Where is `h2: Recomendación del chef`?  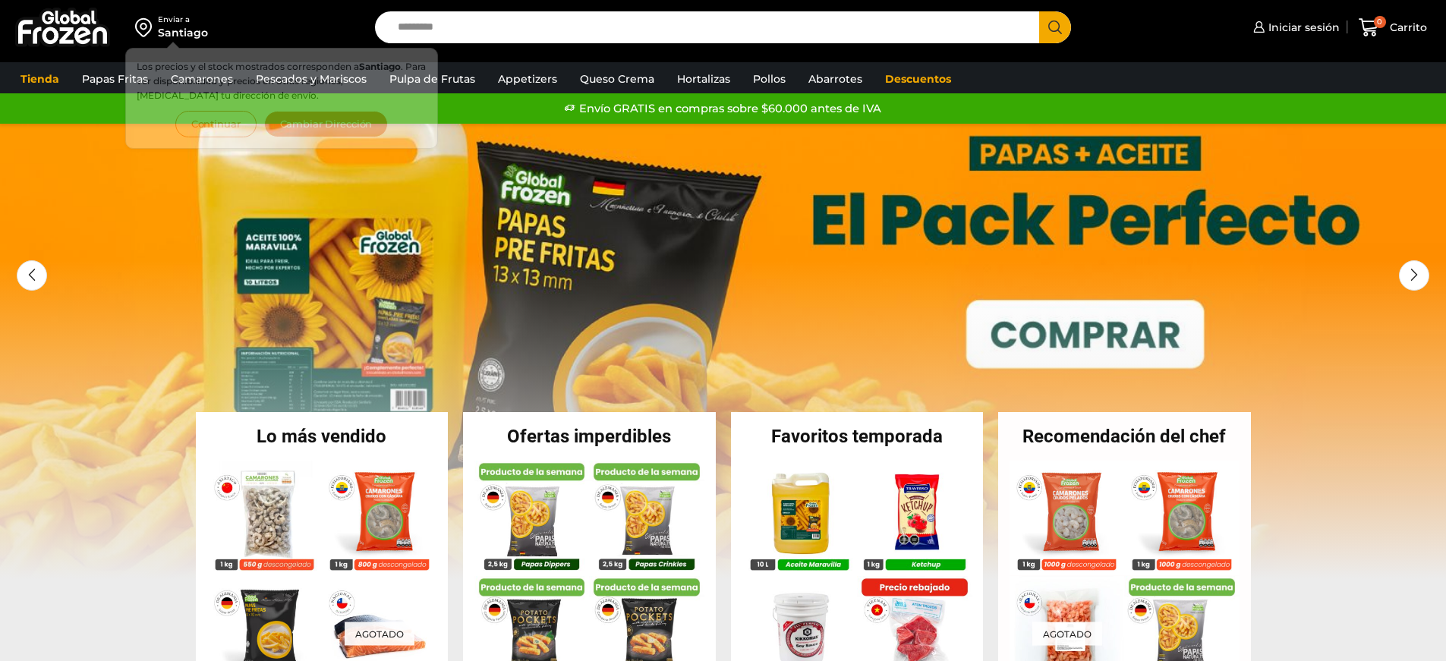 h2: Recomendación del chef is located at coordinates (1124, 436).